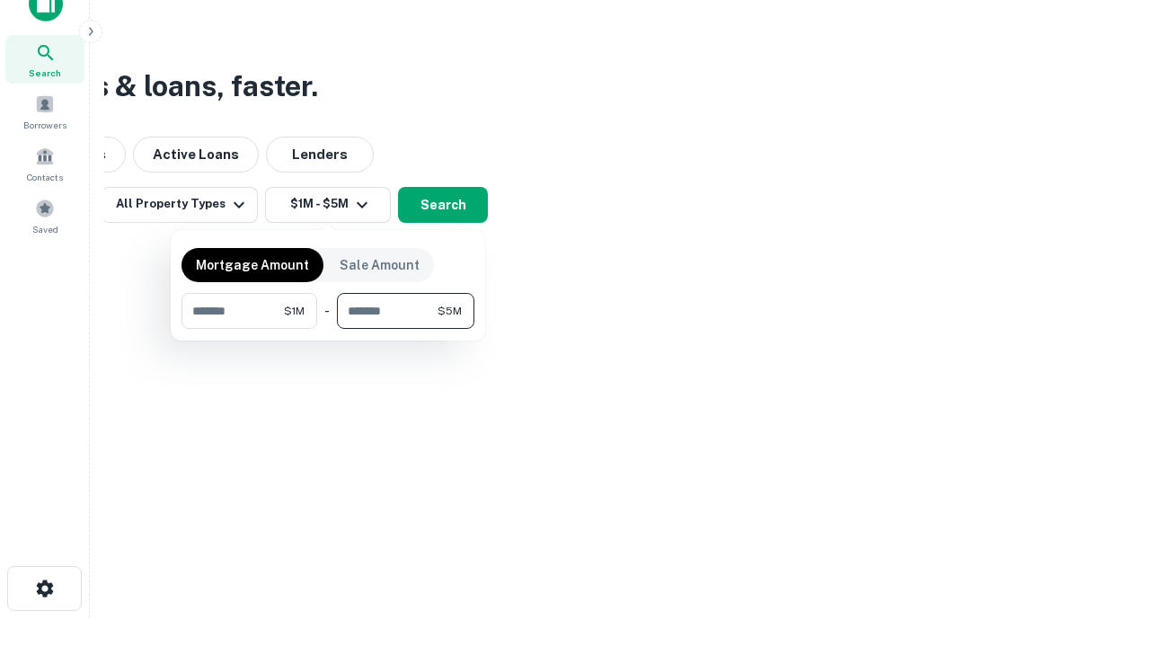 The width and height of the screenshot is (1150, 647). I want to click on span: $5M, so click(449, 311).